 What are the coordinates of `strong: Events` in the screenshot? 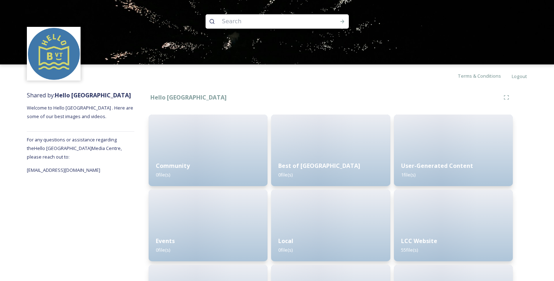 It's located at (165, 241).